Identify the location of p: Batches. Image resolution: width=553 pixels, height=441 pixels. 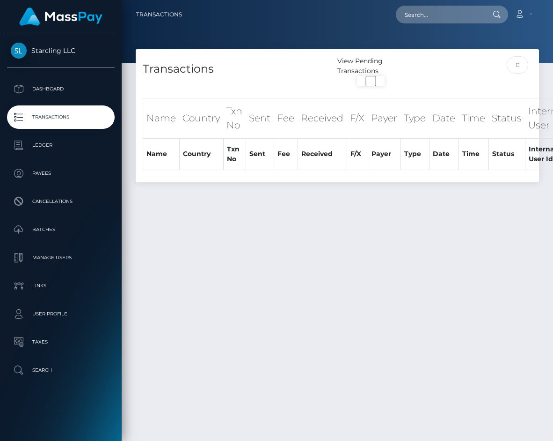
(61, 229).